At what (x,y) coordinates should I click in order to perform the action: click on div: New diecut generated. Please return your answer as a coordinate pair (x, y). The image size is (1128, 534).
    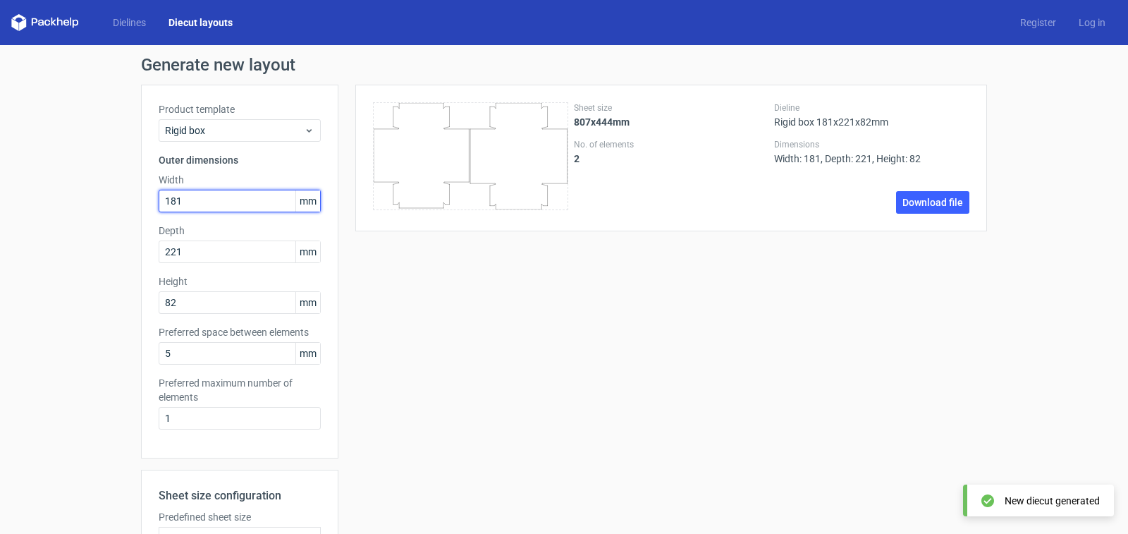
    Looking at the image, I should click on (1052, 501).